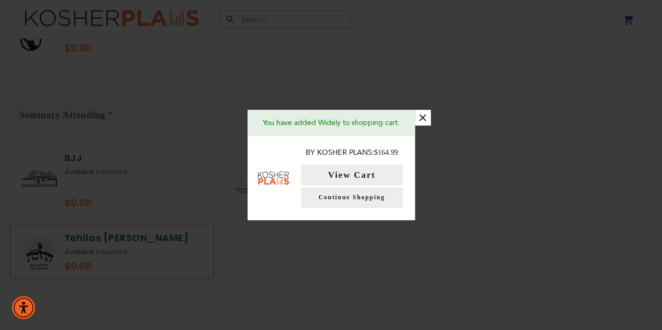  What do you see at coordinates (352, 153) in the screenshot?
I see `p: By Kosher Plans:` at bounding box center [352, 153].